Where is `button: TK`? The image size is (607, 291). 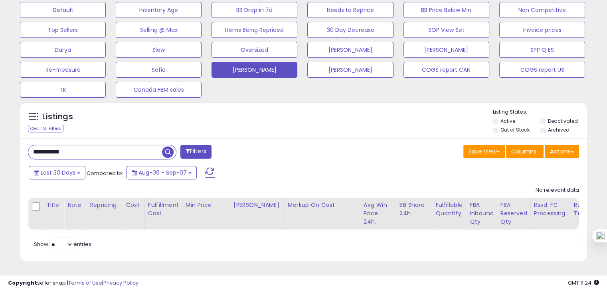
button: TK is located at coordinates (63, 90).